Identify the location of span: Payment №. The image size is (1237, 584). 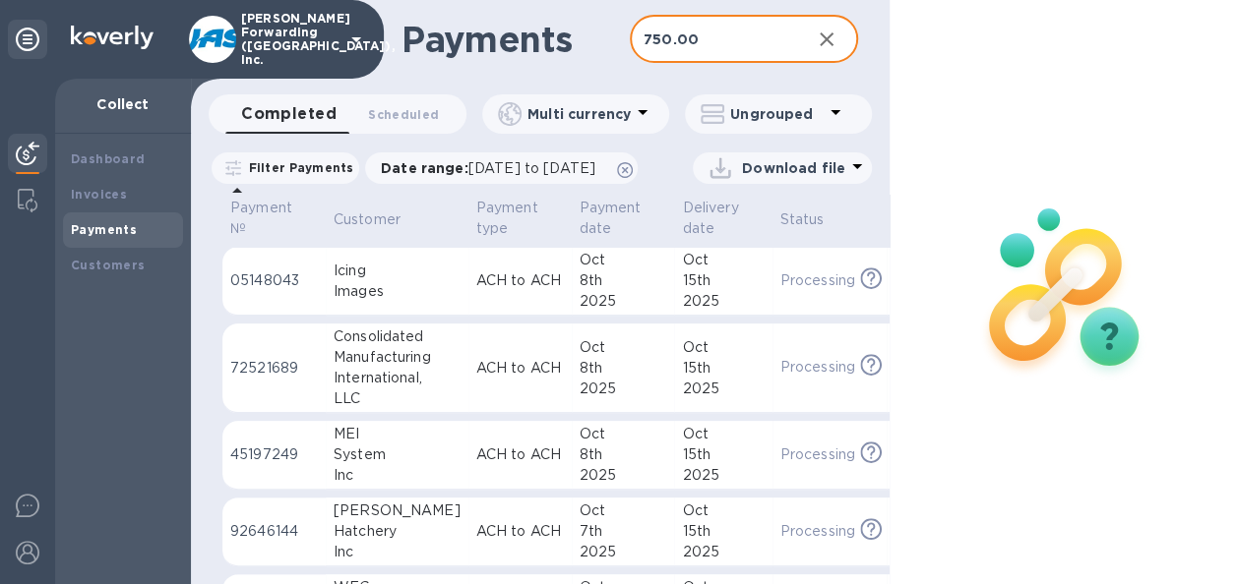
(274, 218).